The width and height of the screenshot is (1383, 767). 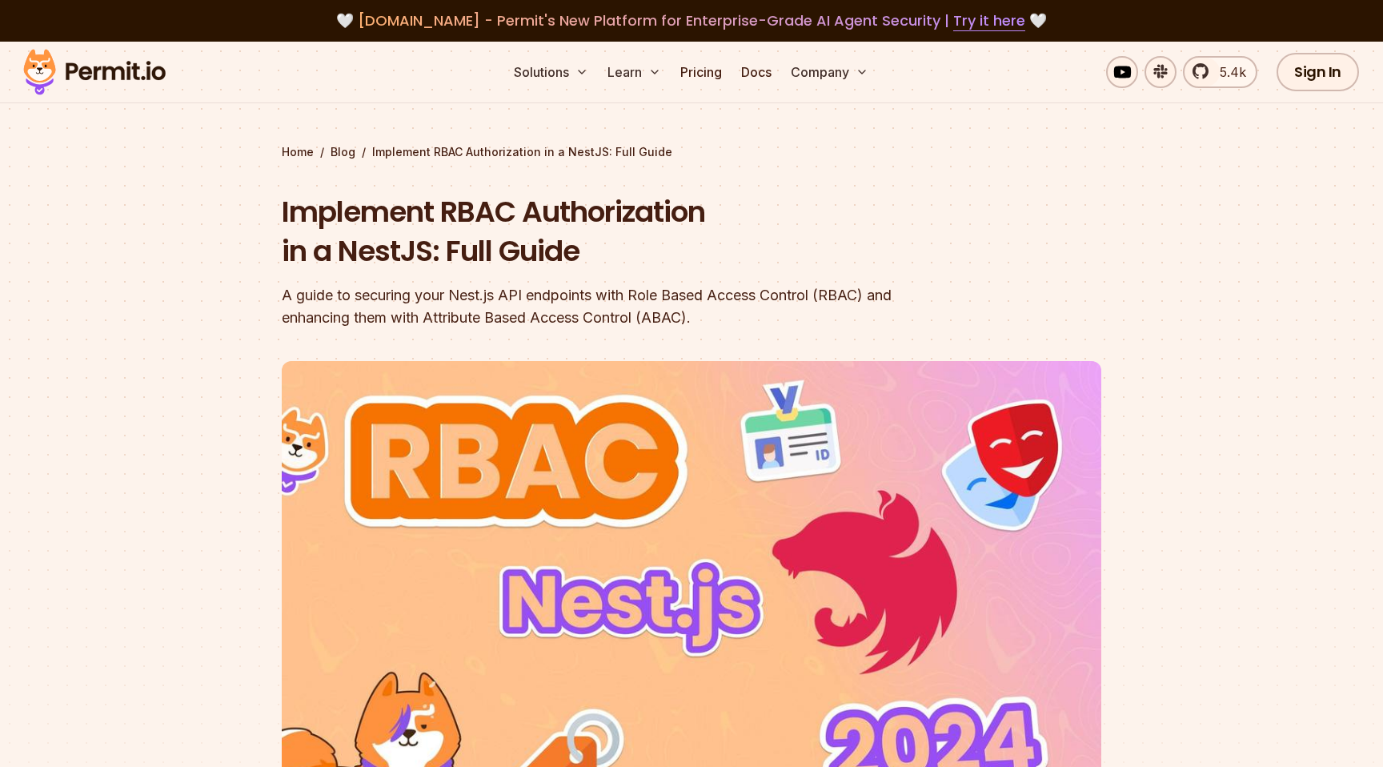 I want to click on a: Home, so click(x=298, y=152).